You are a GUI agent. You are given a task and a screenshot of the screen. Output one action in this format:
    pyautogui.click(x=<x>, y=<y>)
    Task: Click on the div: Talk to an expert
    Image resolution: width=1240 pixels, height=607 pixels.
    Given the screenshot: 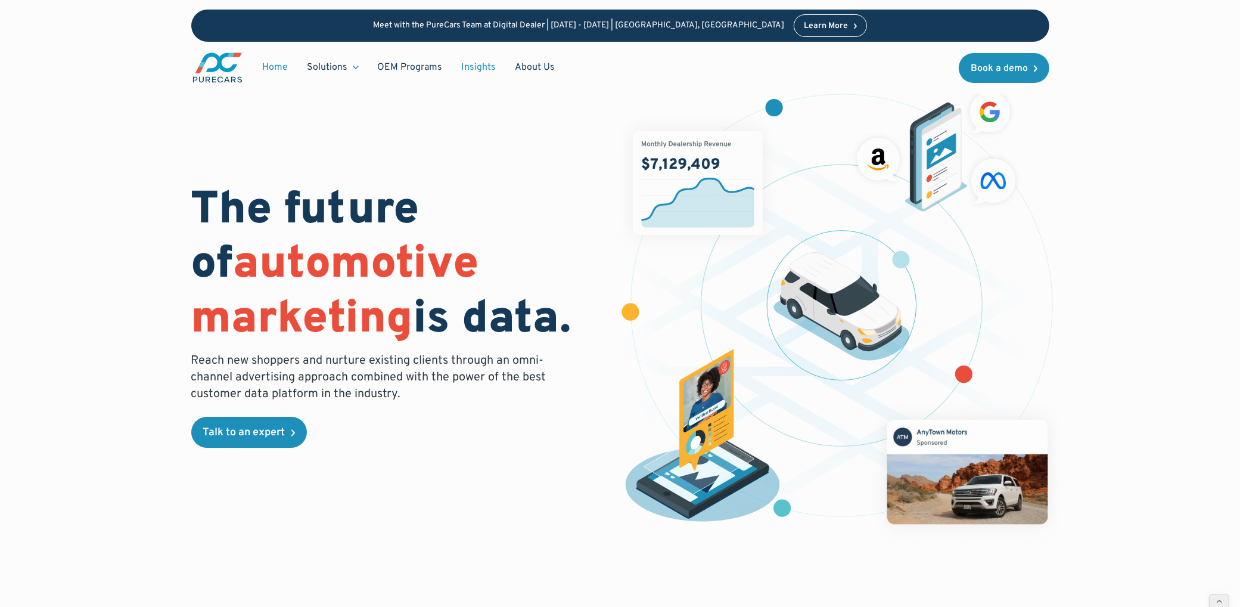 What is the action you would take?
    pyautogui.click(x=244, y=433)
    